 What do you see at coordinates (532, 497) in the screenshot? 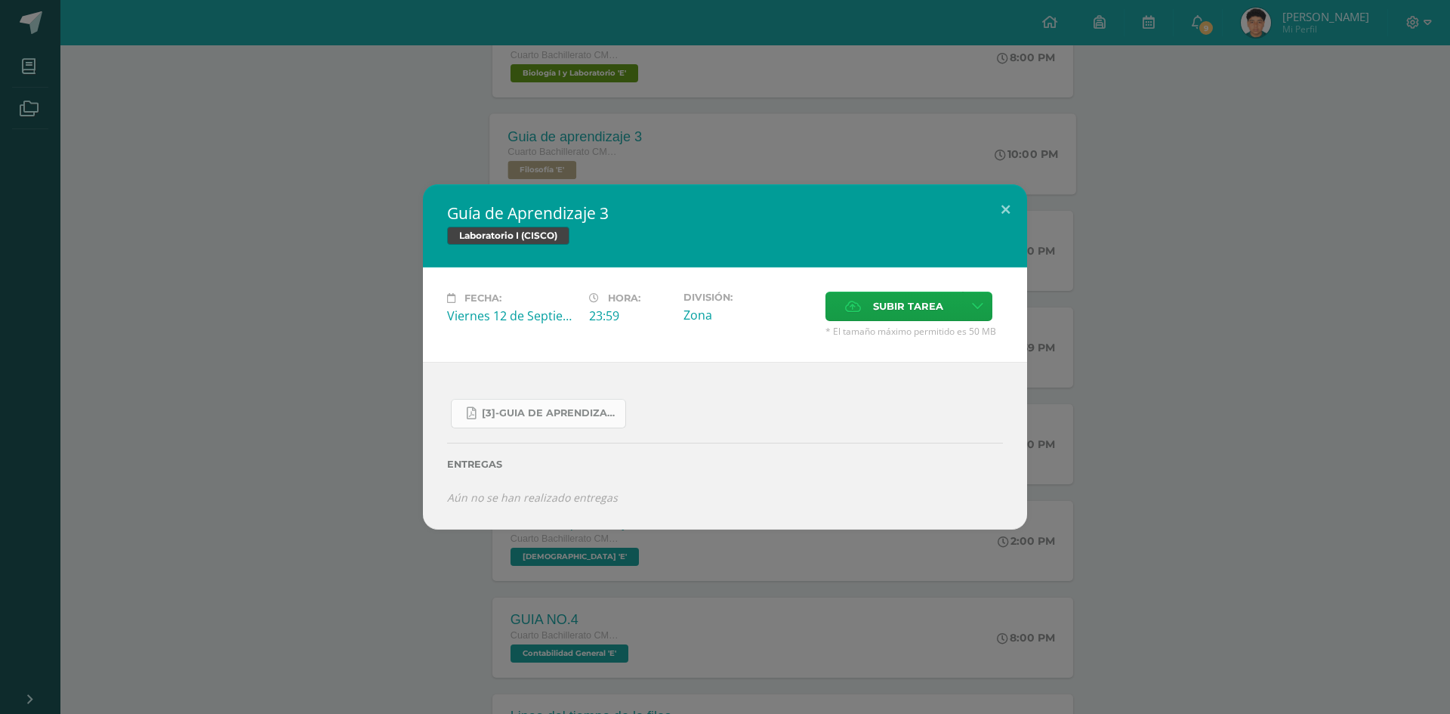
I see `i: Aún no se han realizado entregas` at bounding box center [532, 497].